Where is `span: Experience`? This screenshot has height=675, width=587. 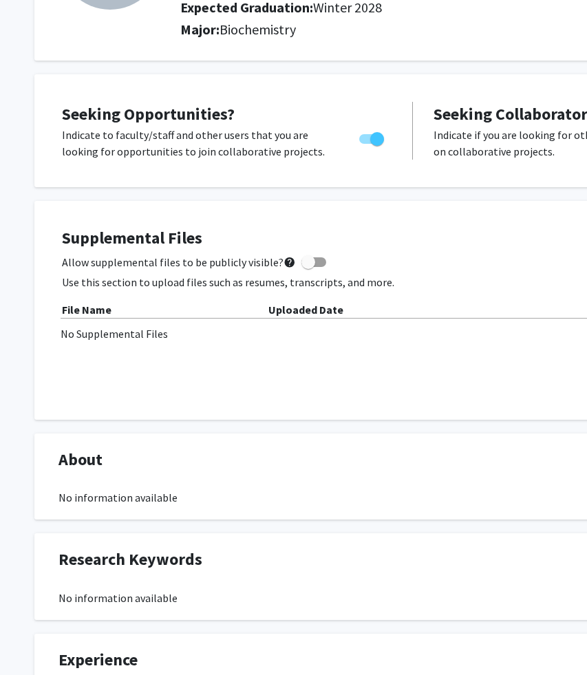 span: Experience is located at coordinates (98, 660).